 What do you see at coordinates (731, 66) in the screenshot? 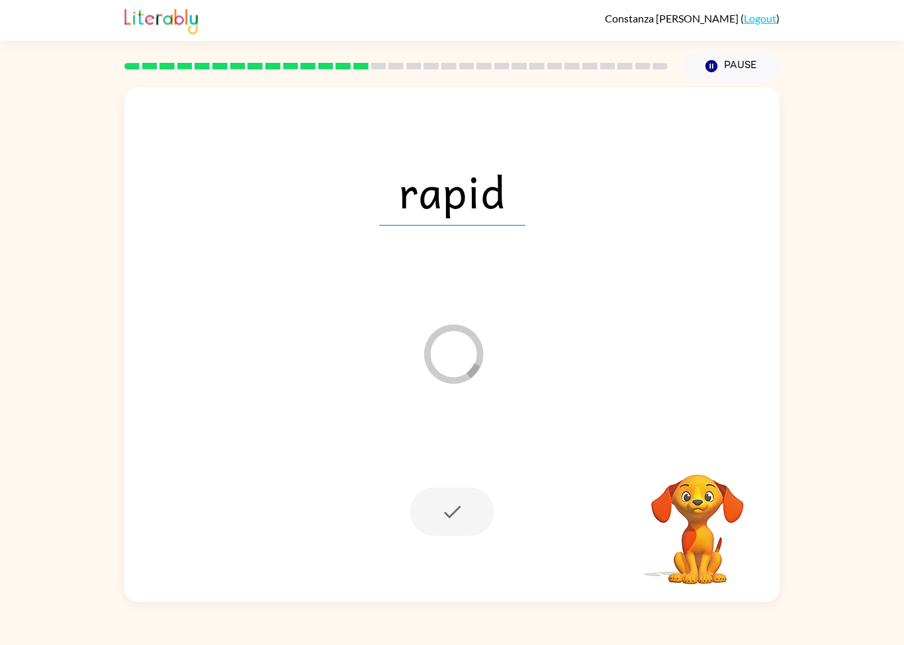
I see `button: Pause` at bounding box center [731, 66].